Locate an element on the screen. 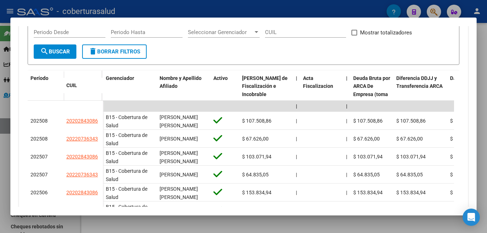  span: DJ Total is located at coordinates (459, 78).